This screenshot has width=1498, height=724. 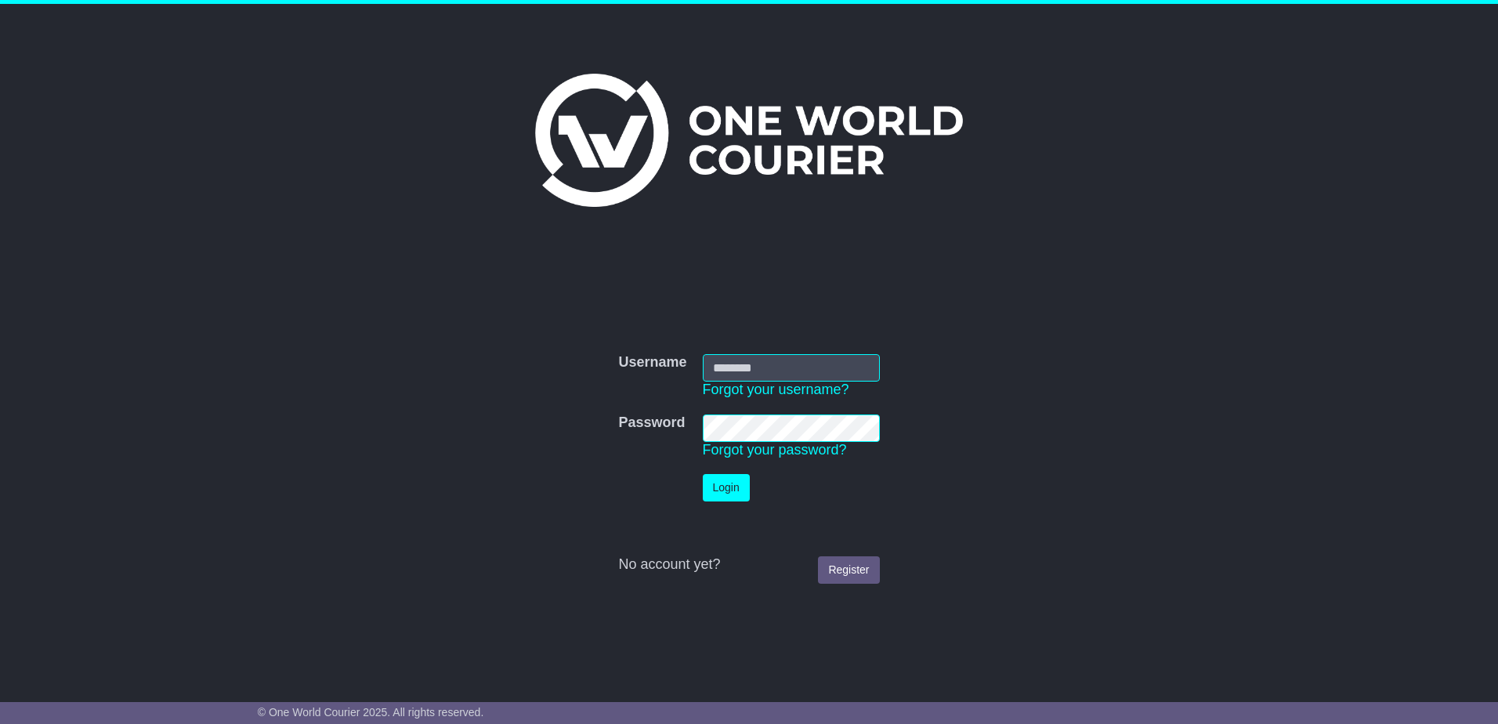 I want to click on img: One World, so click(x=749, y=140).